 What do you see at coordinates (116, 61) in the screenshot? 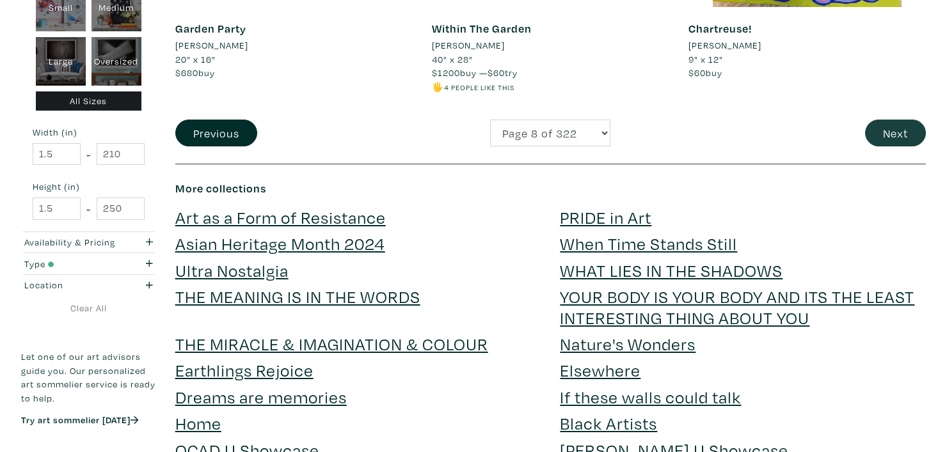
I see `div: Oversized` at bounding box center [116, 61].